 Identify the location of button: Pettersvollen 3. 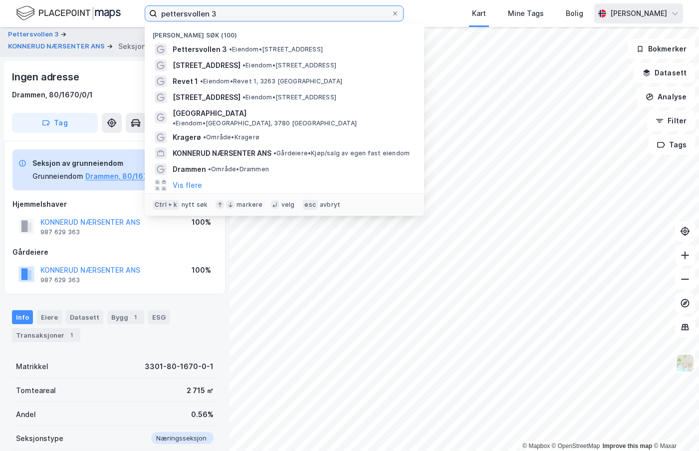
(34, 34).